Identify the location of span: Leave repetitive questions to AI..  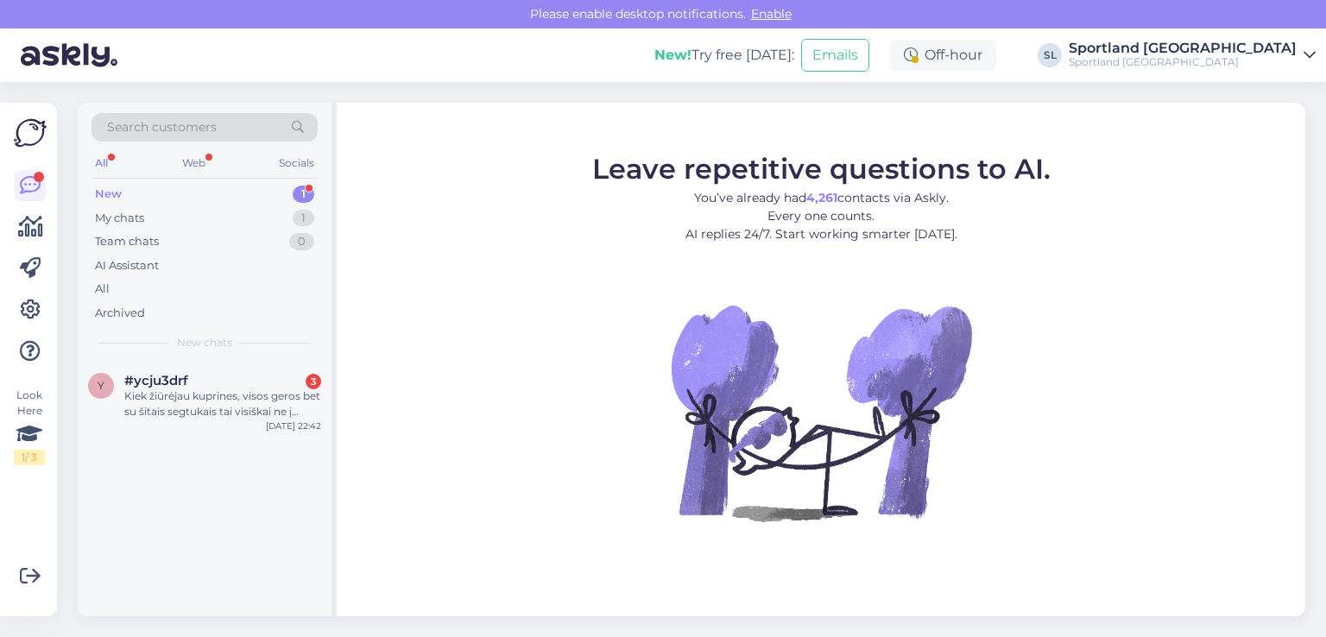
(821, 168).